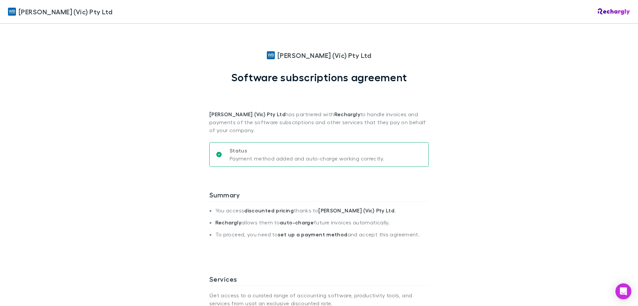 This screenshot has height=306, width=638. Describe the element at coordinates (624, 291) in the screenshot. I see `div: Open Intercom Messenger` at that location.